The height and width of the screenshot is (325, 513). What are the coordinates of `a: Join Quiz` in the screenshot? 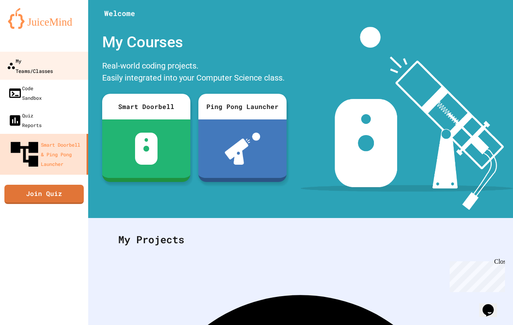 It's located at (44, 194).